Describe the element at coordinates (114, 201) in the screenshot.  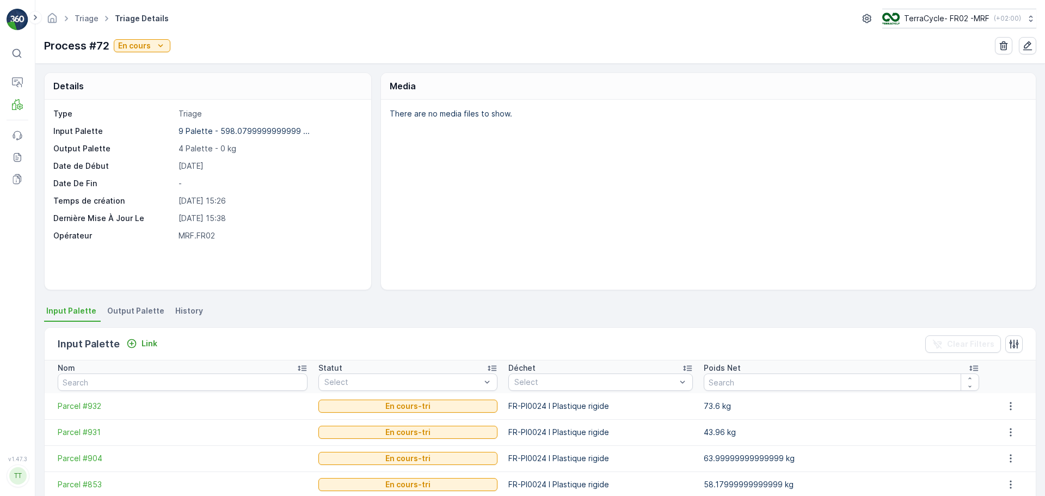
I see `p: Temps de création` at that location.